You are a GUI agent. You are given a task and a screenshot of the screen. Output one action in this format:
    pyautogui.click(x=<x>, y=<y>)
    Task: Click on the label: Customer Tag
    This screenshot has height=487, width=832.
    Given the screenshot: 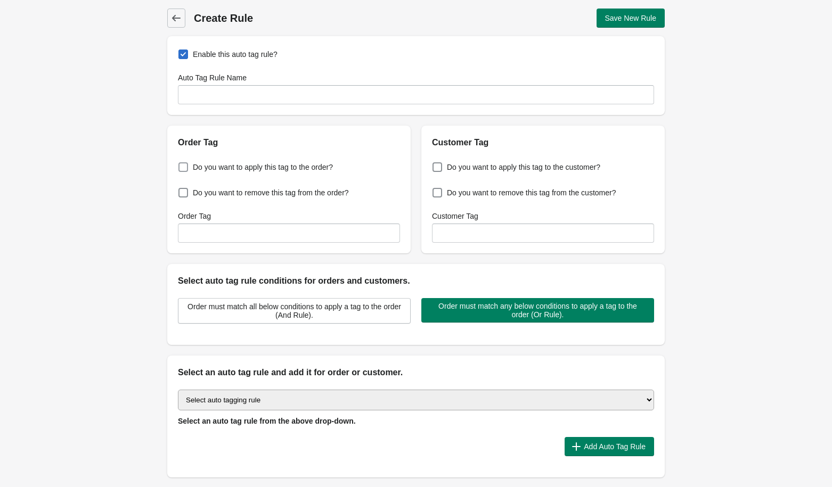 What is the action you would take?
    pyautogui.click(x=455, y=216)
    